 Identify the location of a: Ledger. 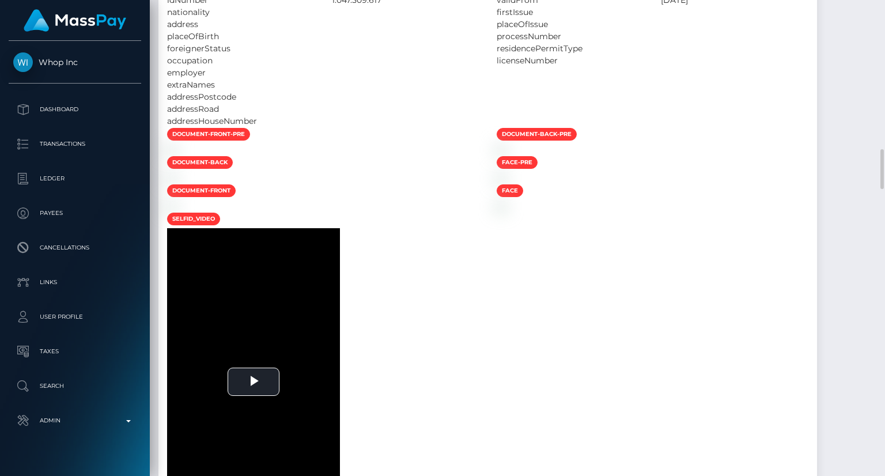
(75, 179).